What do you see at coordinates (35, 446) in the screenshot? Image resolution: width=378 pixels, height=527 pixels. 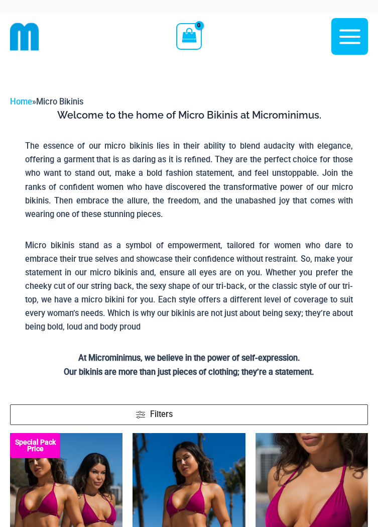 I see `b: Special Pack Price` at bounding box center [35, 446].